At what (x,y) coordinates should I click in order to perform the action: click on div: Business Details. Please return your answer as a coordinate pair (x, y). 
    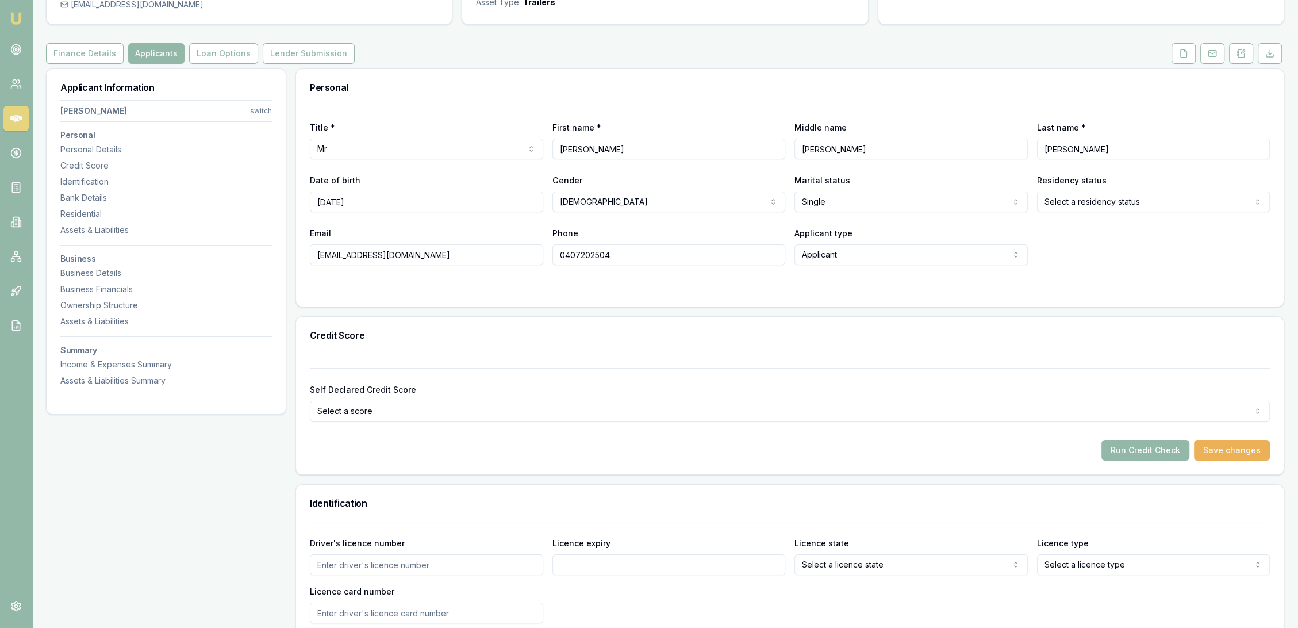
    Looking at the image, I should click on (166, 273).